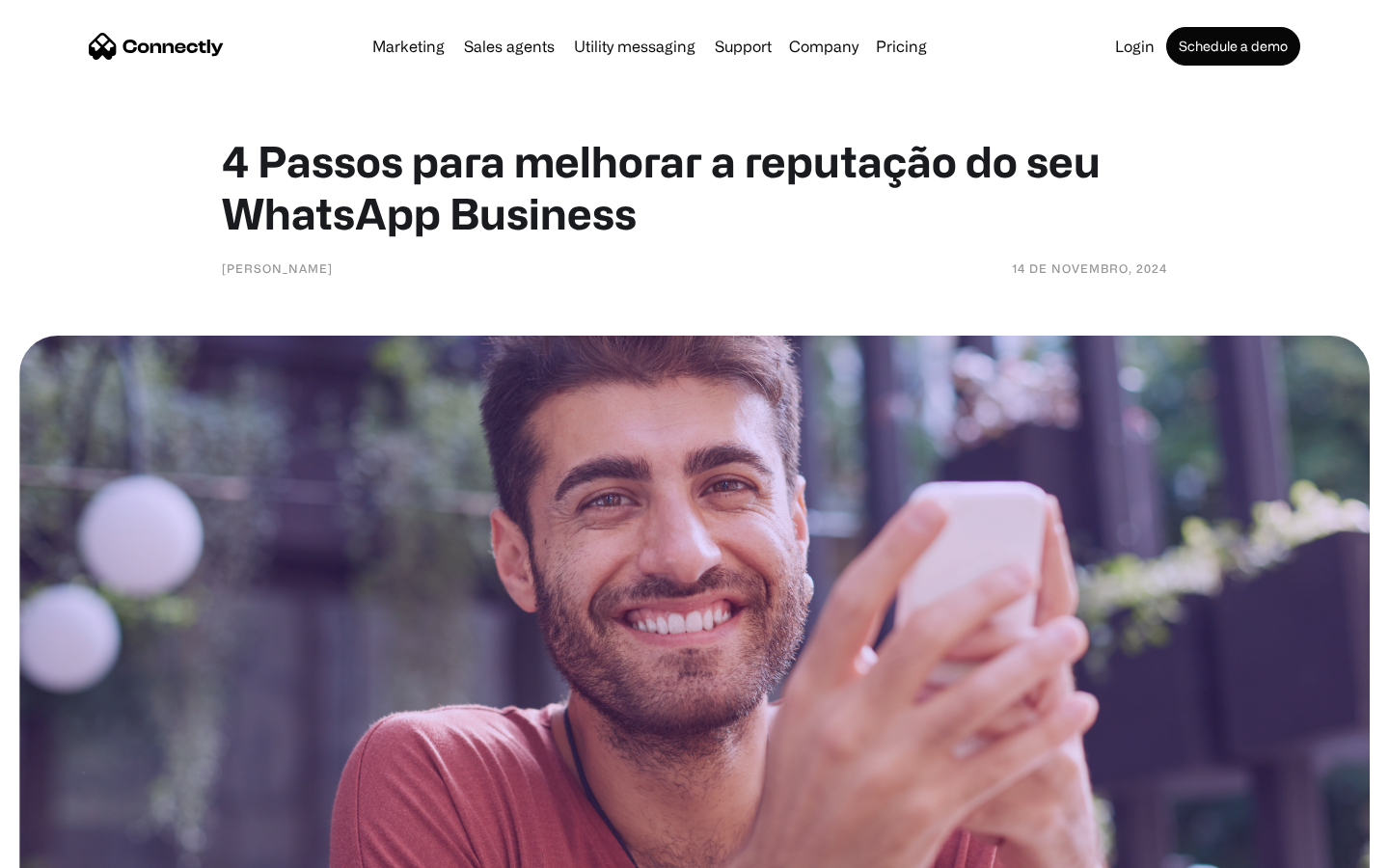 This screenshot has height=868, width=1389. Describe the element at coordinates (901, 47) in the screenshot. I see `a: Pricing` at that location.